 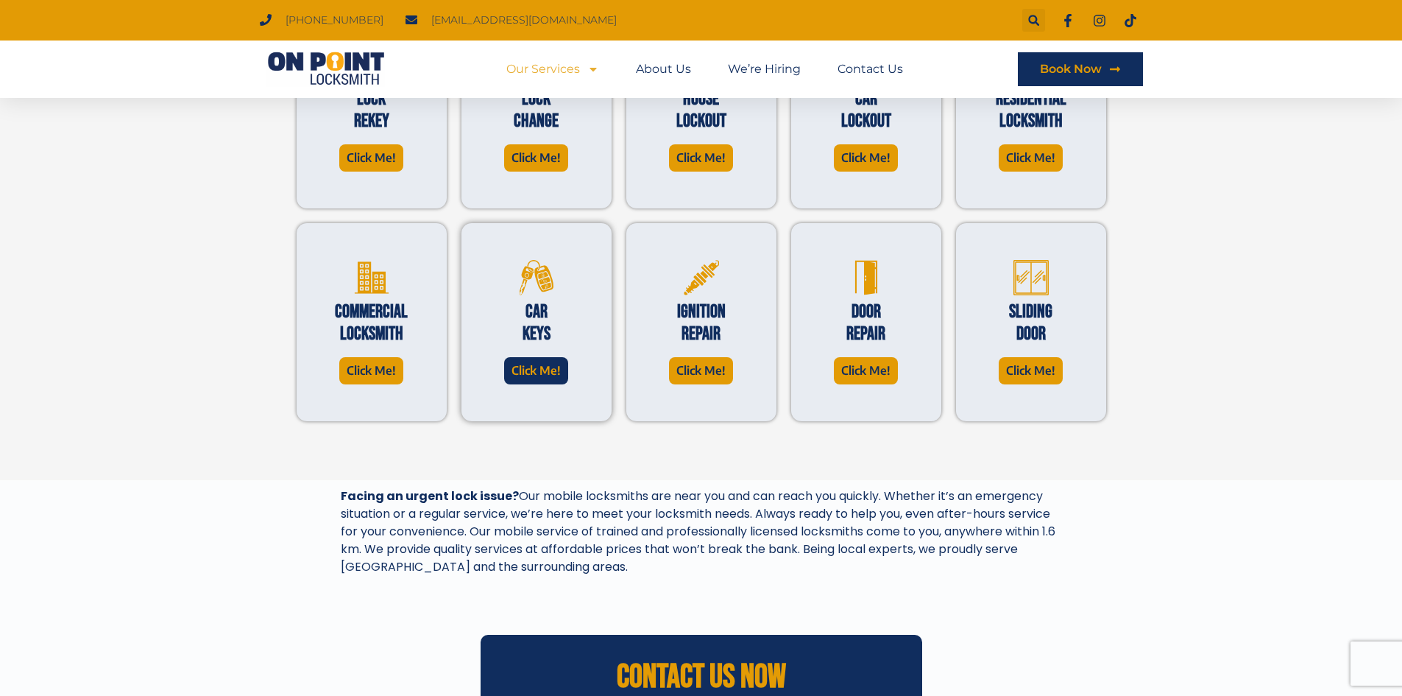 What do you see at coordinates (702, 677) in the screenshot?
I see `h2: CONTACT US NOW` at bounding box center [702, 677].